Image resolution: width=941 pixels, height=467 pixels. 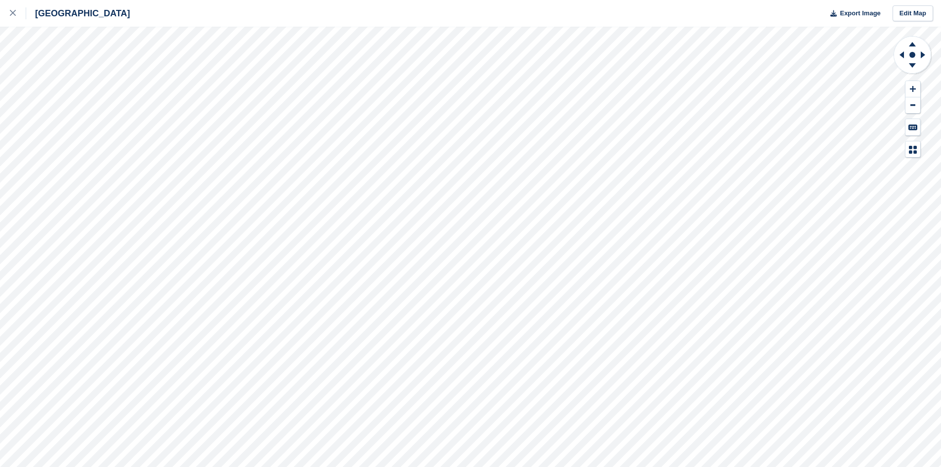 I want to click on button: Zoom In, so click(x=913, y=89).